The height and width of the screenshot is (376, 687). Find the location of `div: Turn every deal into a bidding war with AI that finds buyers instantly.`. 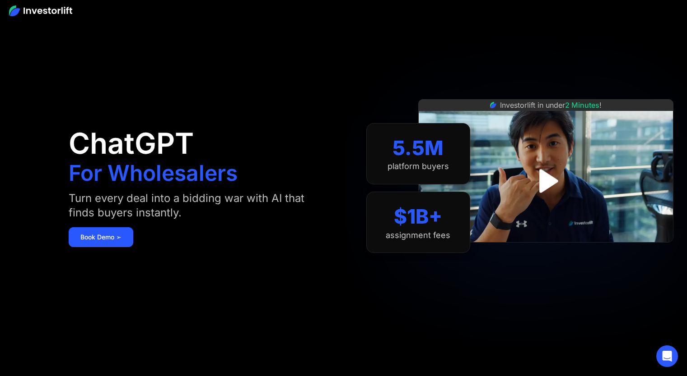

div: Turn every deal into a bidding war with AI that finds buyers instantly. is located at coordinates (192, 206).